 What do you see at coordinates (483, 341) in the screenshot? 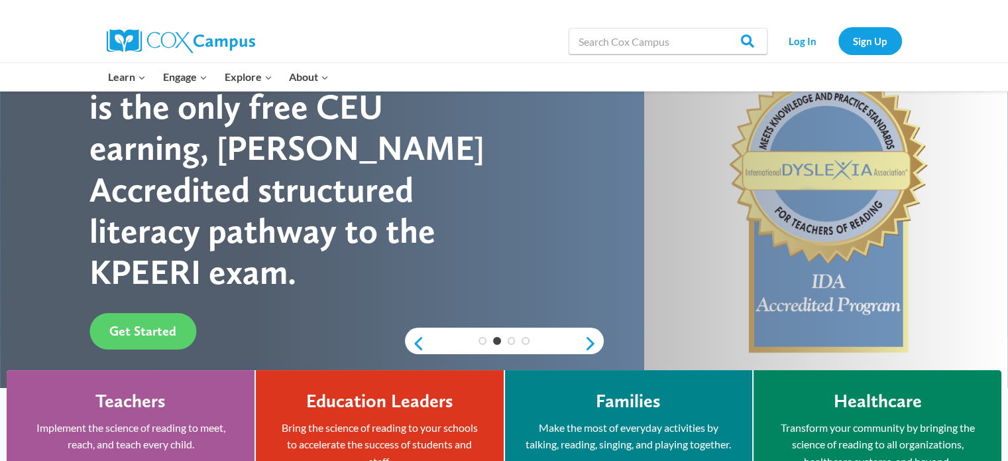
I see `a: 1` at bounding box center [483, 341].